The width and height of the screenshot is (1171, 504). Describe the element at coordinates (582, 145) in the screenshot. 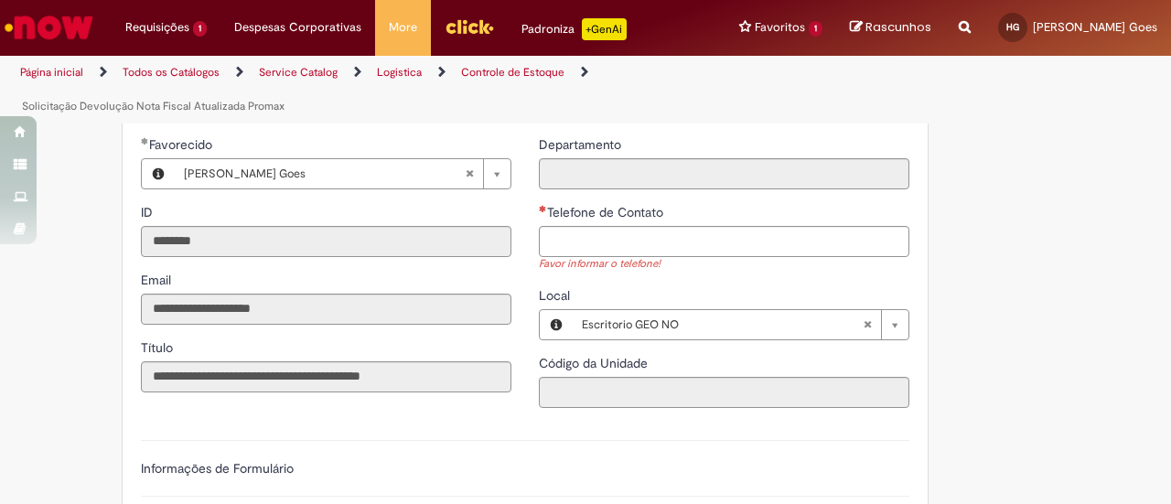

I see `label: Somente leitura - Departamento` at that location.